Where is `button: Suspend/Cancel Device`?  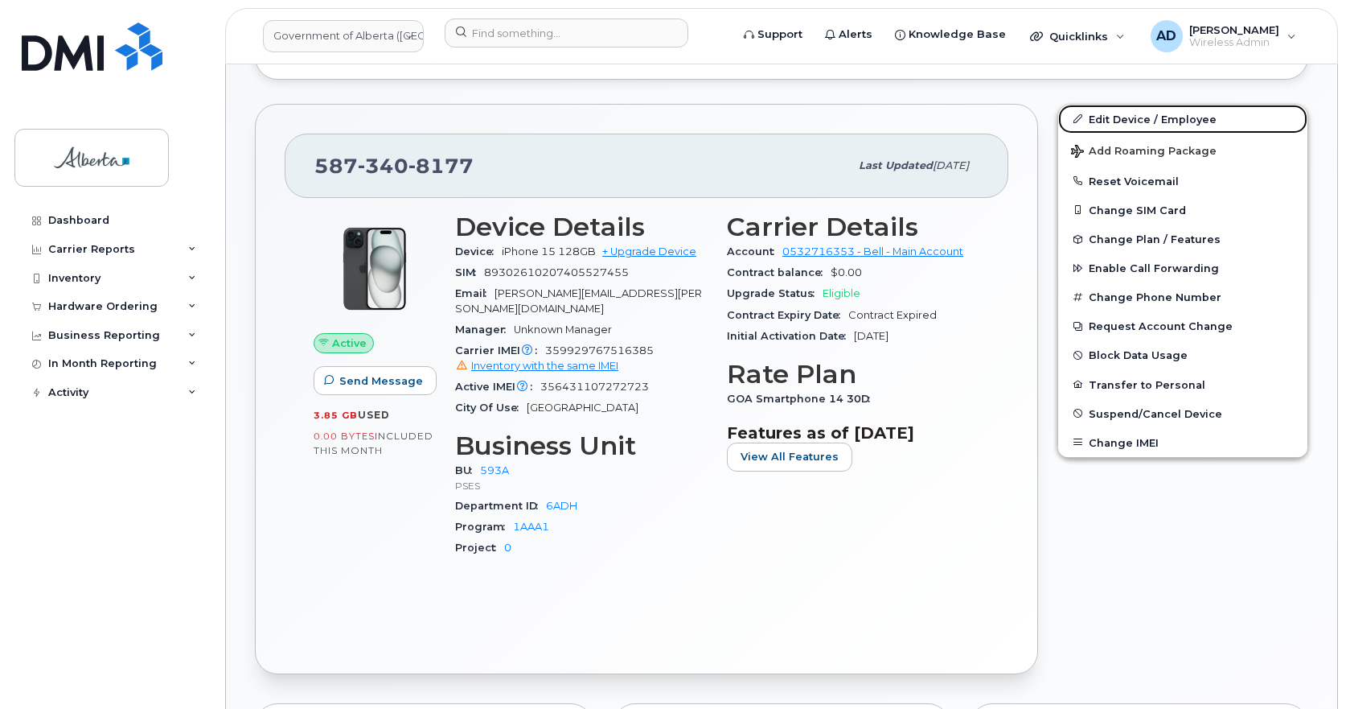 button: Suspend/Cancel Device is located at coordinates (1183, 413).